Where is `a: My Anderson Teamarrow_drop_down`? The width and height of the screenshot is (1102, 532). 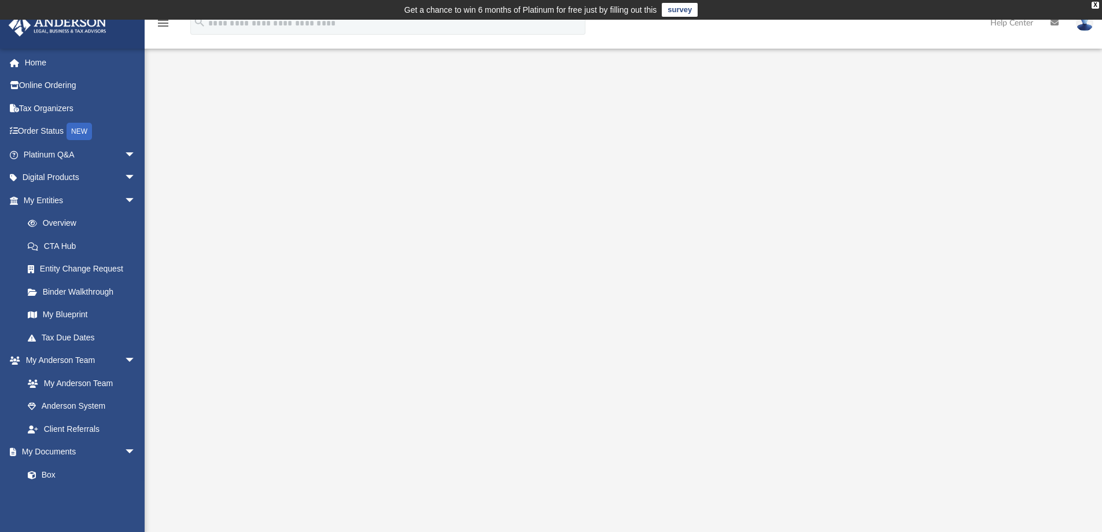 a: My Anderson Teamarrow_drop_down is located at coordinates (77, 360).